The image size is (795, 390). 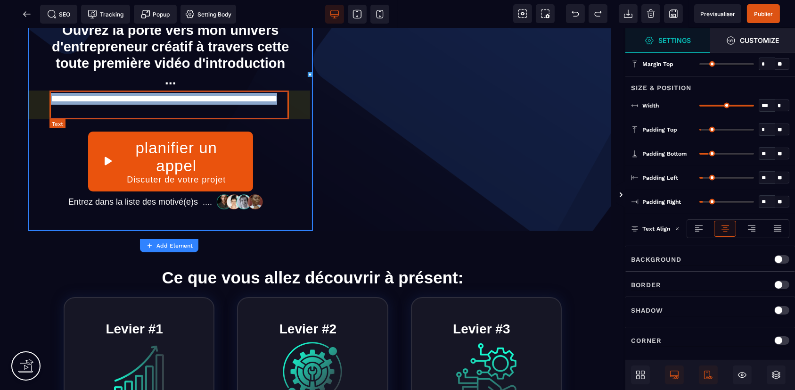 What do you see at coordinates (664, 154) in the screenshot?
I see `span: Padding Bottom` at bounding box center [664, 154].